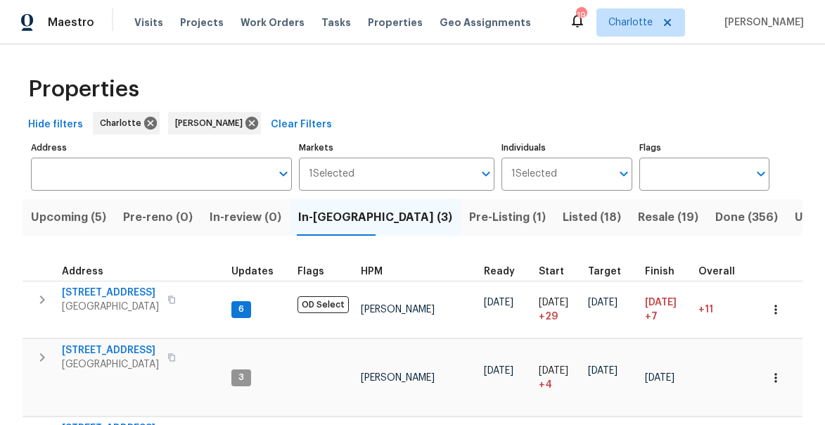  I want to click on span: Resale (19), so click(668, 217).